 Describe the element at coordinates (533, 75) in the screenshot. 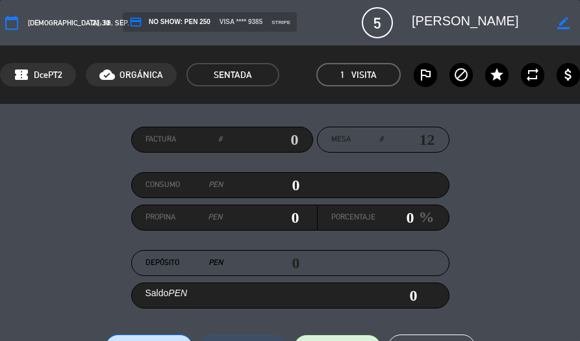

I see `i: repeat` at that location.